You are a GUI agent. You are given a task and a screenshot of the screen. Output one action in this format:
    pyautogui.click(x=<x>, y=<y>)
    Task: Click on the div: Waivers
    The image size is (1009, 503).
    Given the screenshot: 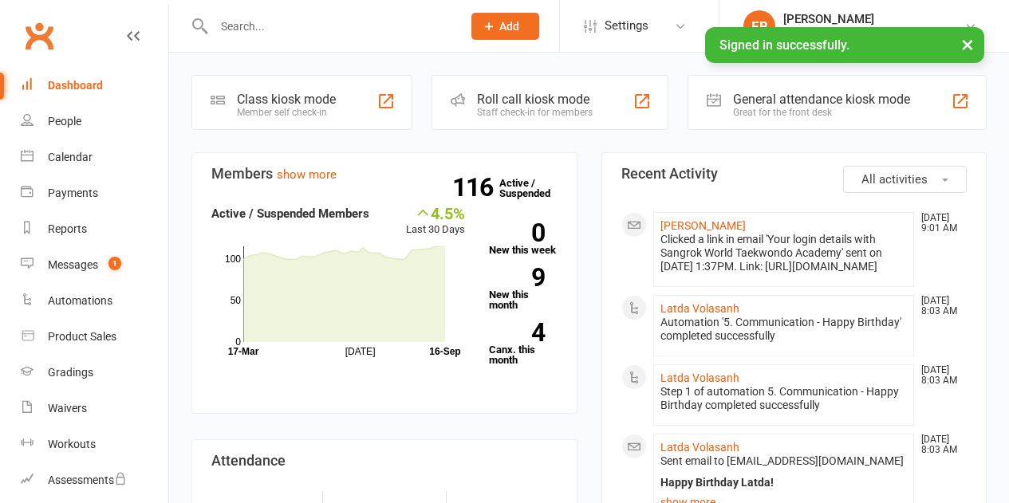 What is the action you would take?
    pyautogui.click(x=67, y=408)
    